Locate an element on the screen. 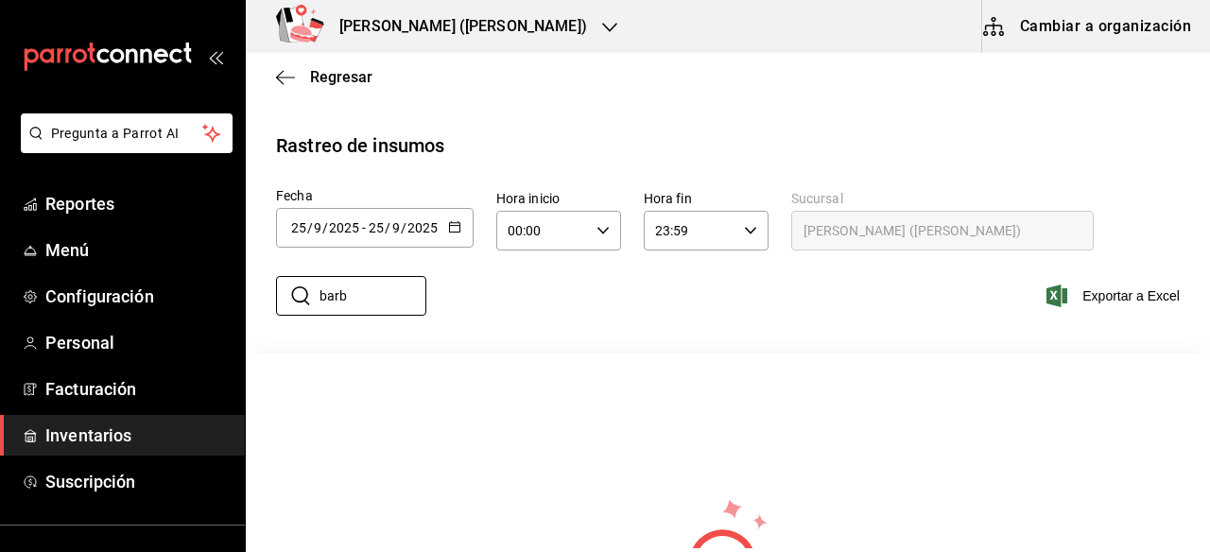 This screenshot has height=552, width=1210. span: Configuración is located at coordinates (137, 296).